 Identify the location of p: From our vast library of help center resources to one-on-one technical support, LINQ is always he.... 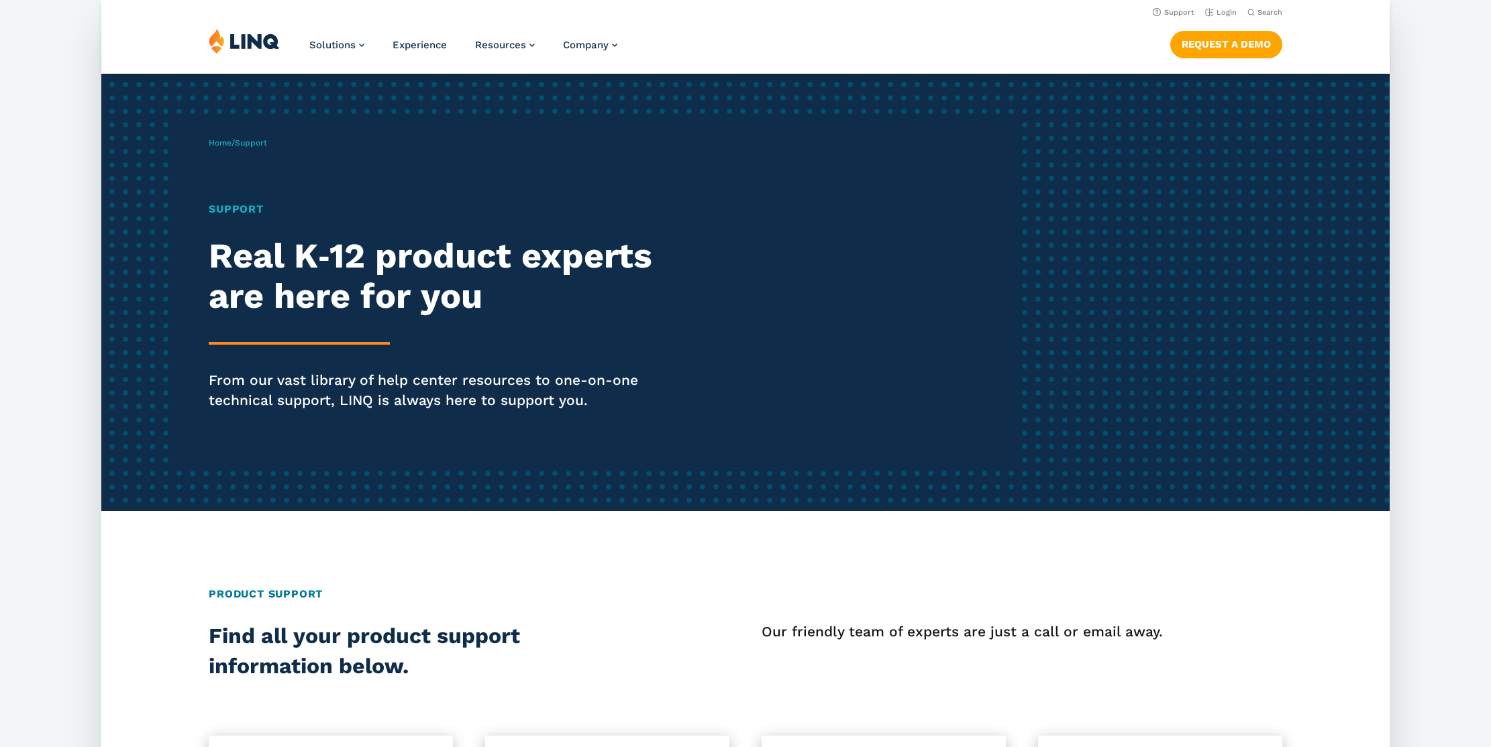
(457, 390).